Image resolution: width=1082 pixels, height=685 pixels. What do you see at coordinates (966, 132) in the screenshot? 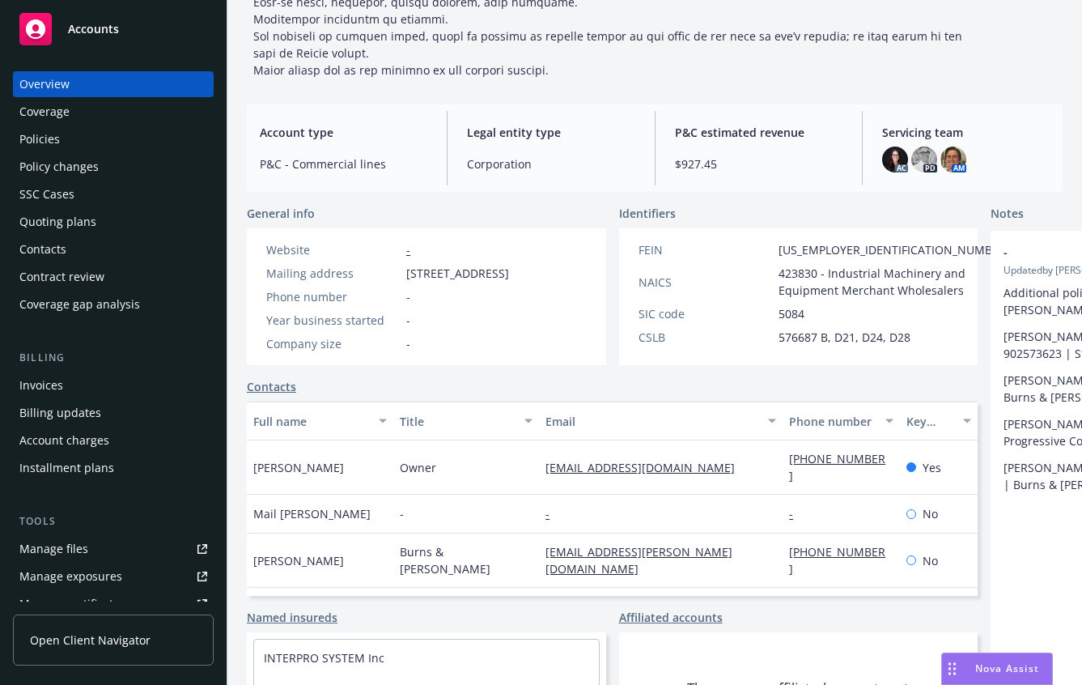
I see `span: Servicing team` at bounding box center [966, 132].